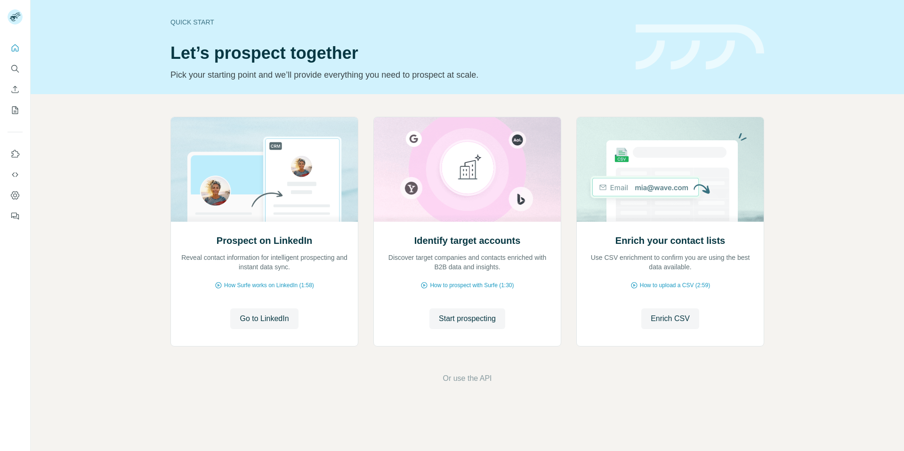 This screenshot has height=451, width=904. What do you see at coordinates (15, 48) in the screenshot?
I see `button: Quick start` at bounding box center [15, 48].